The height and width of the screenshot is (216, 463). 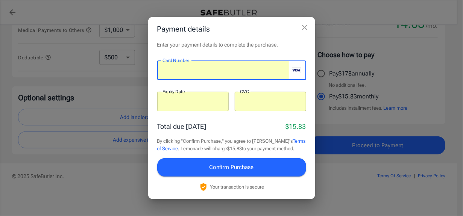 What do you see at coordinates (231, 167) in the screenshot?
I see `button: Confirm Purchase` at bounding box center [231, 167].